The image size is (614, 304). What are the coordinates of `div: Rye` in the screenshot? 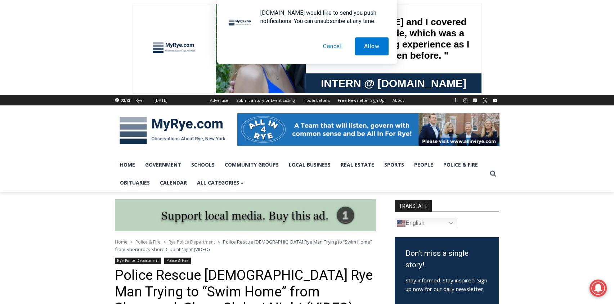 It's located at (139, 100).